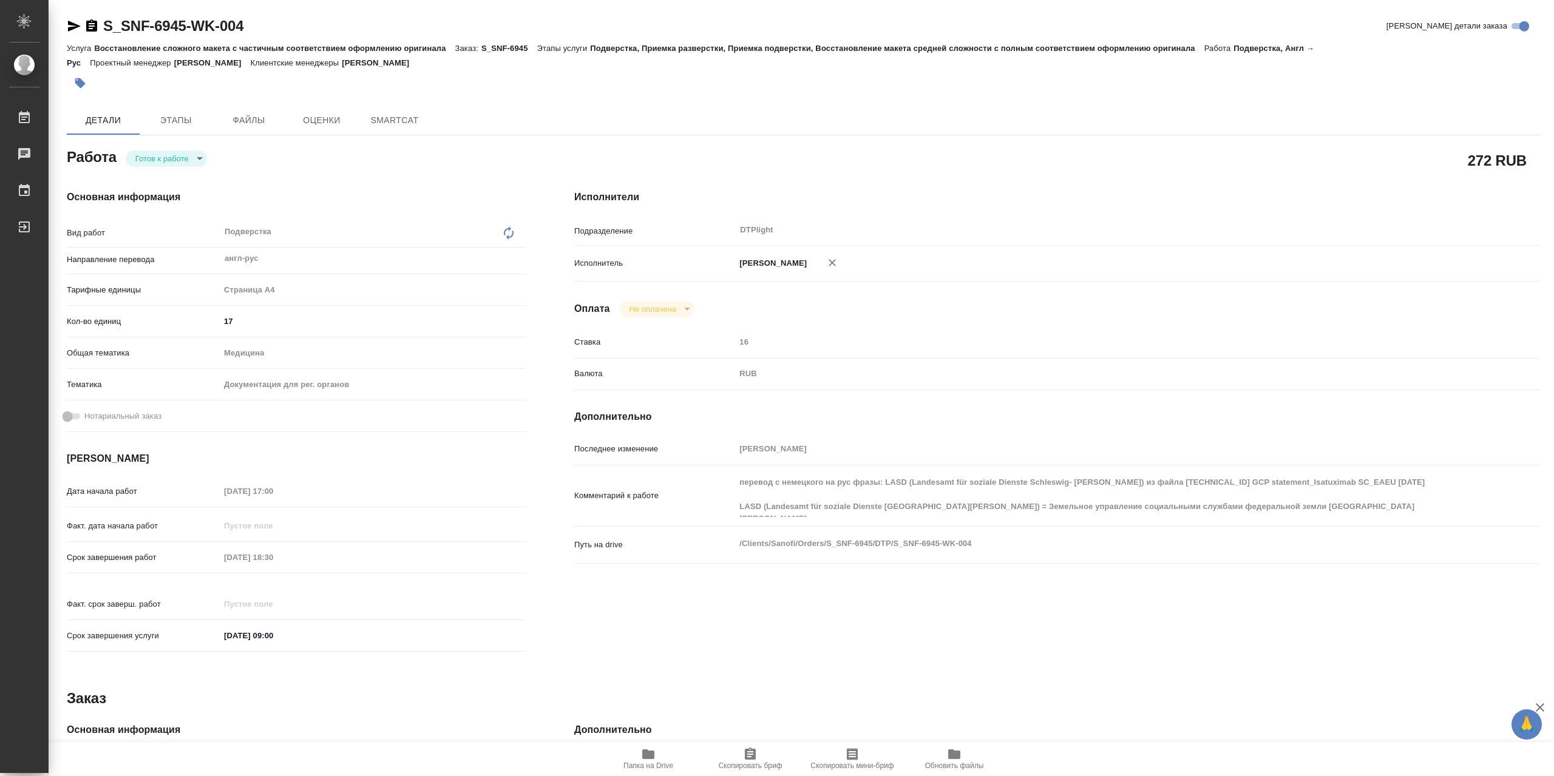  I want to click on div: Документация для рег. органов, so click(373, 385).